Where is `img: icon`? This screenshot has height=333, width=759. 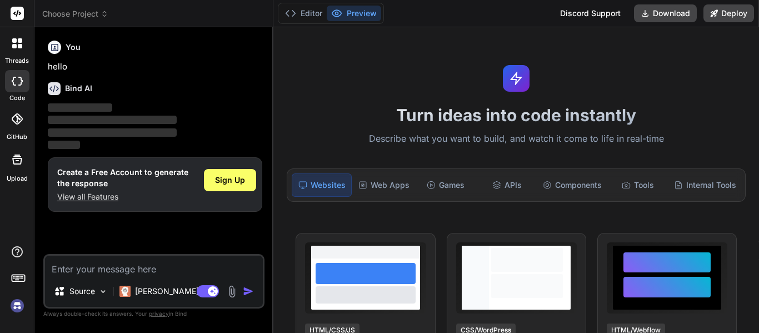
img: icon is located at coordinates (248, 291).